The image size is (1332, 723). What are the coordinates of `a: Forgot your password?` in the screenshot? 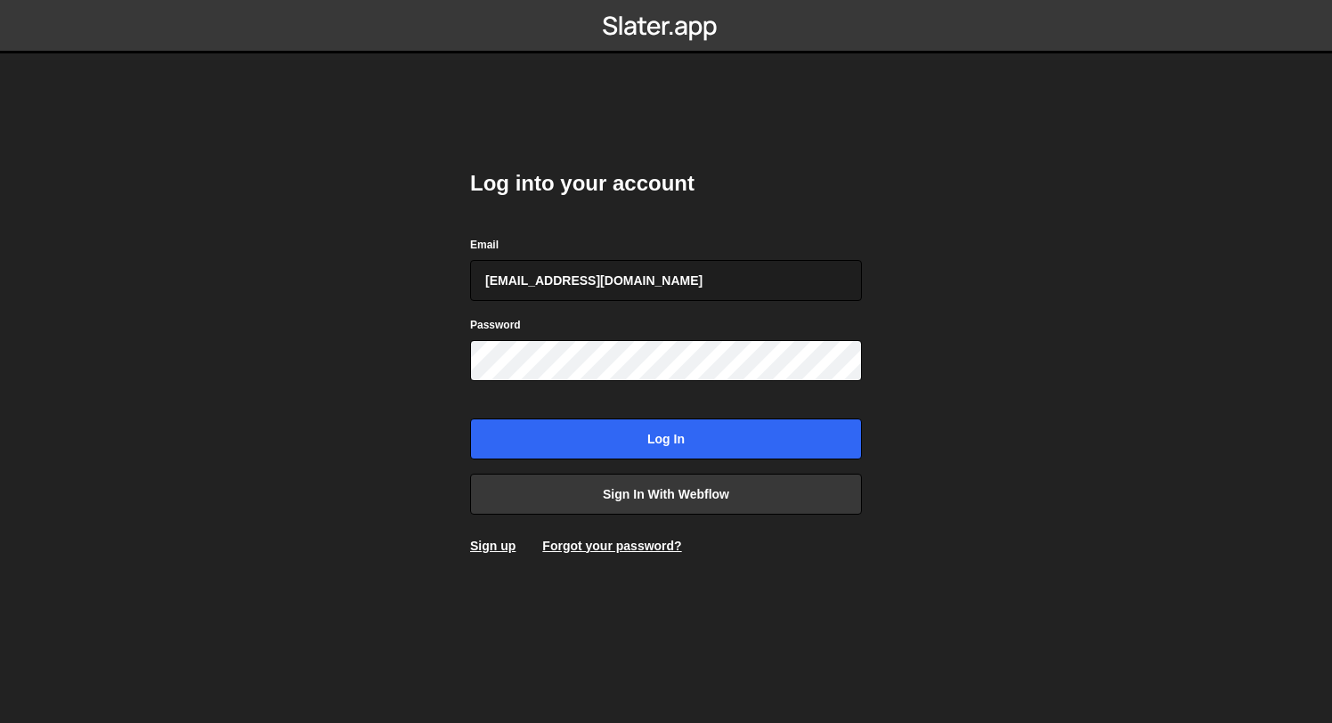 It's located at (612, 546).